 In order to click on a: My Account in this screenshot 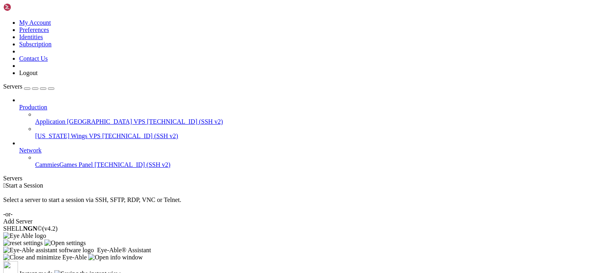, I will do `click(35, 22)`.